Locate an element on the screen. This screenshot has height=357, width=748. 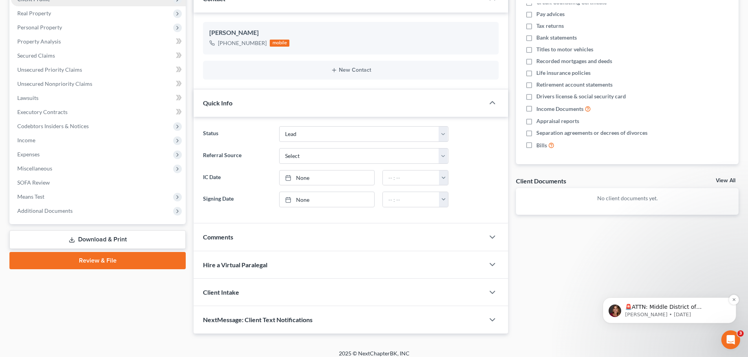
div: How to resend MyChapter client portal is located at coordinates (87, 186).